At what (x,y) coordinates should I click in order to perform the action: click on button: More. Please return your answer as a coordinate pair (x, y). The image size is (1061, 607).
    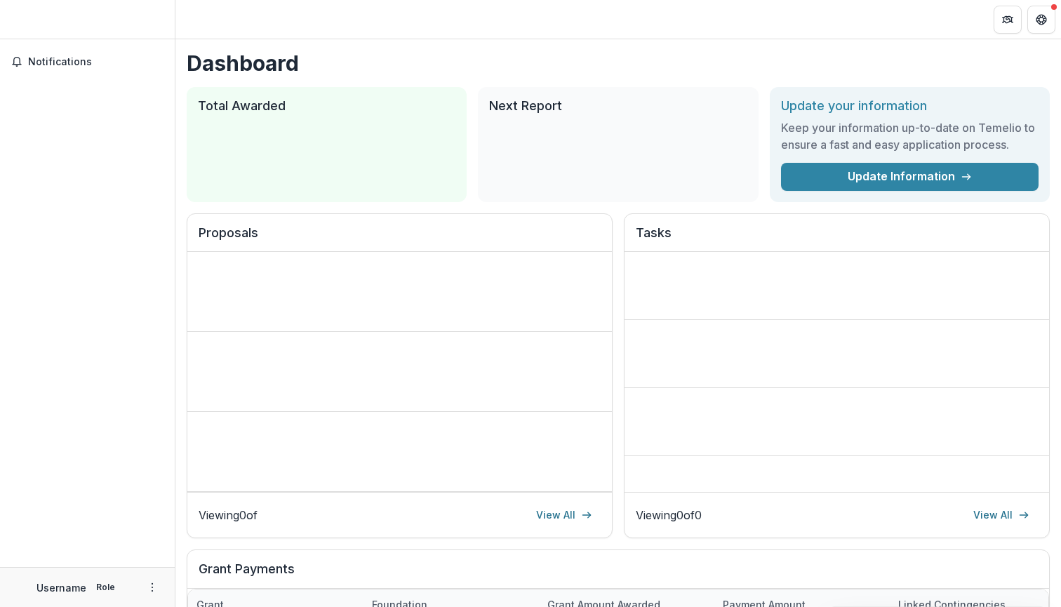
    Looking at the image, I should click on (152, 587).